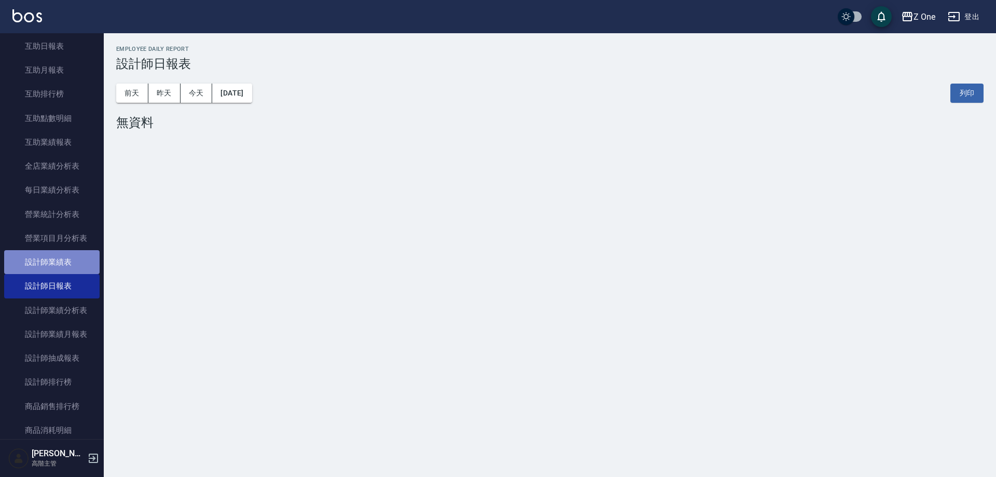 The image size is (996, 477). What do you see at coordinates (52, 238) in the screenshot?
I see `a: 營業項目月分析表` at bounding box center [52, 238].